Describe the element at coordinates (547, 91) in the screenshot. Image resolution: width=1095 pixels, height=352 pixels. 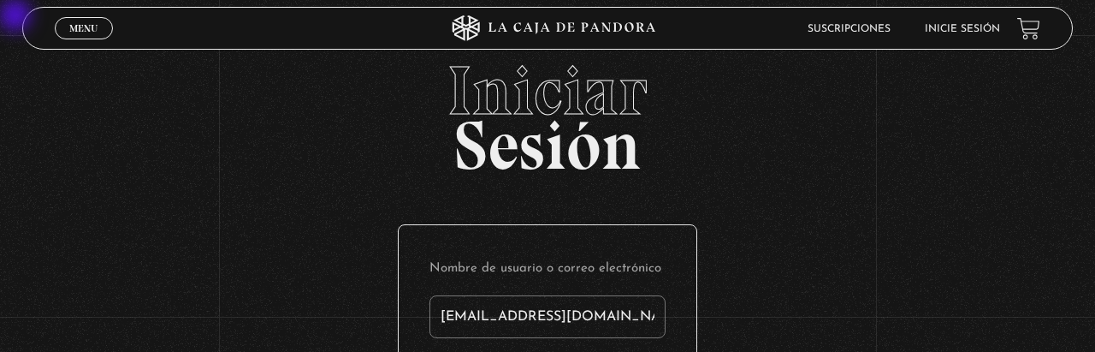
I see `span: Iniciar` at that location.